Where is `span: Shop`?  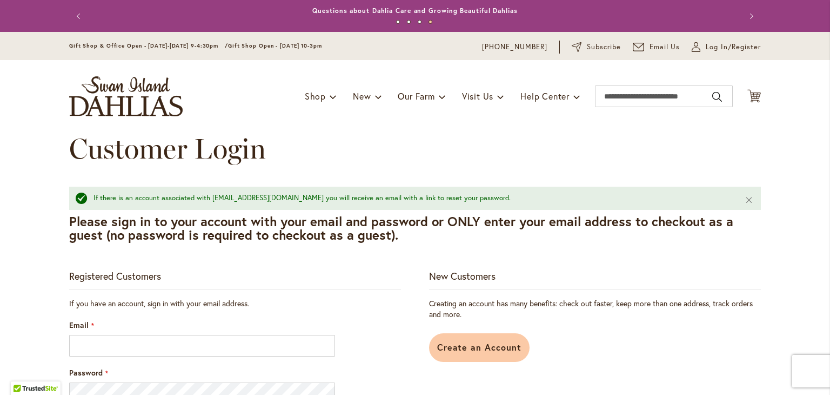 span: Shop is located at coordinates (315, 96).